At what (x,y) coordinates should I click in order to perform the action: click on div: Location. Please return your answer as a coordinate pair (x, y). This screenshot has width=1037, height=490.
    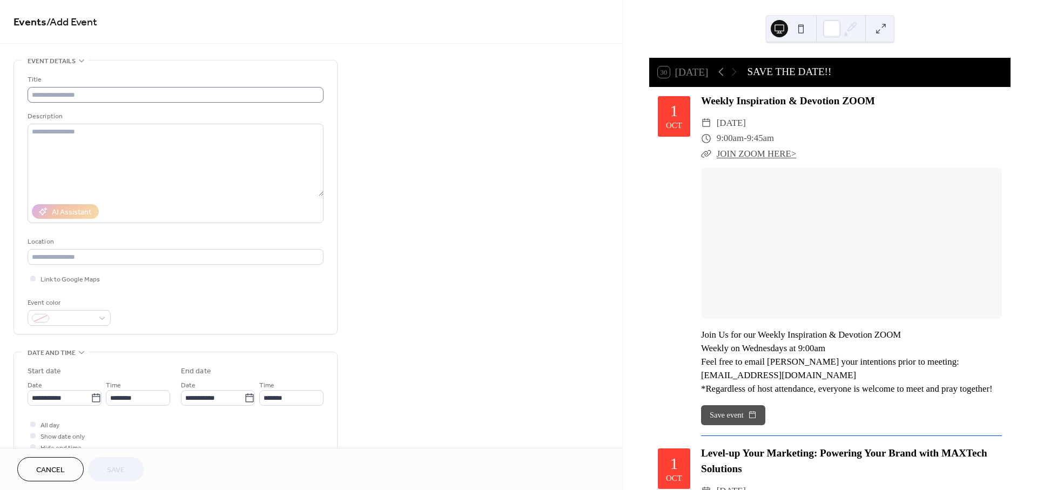
    Looking at the image, I should click on (174, 241).